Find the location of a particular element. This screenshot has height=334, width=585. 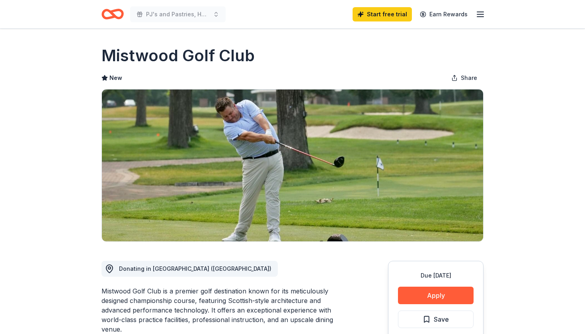

button: PJ's and Pastries, Holiday Shoppe Event is located at coordinates (178, 14).